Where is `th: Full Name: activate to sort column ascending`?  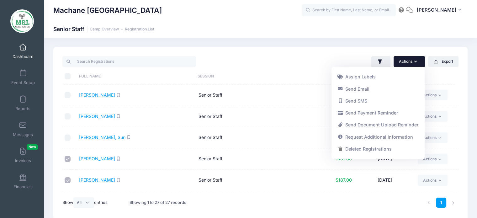 th: Full Name: activate to sort column ascending is located at coordinates (135, 76).